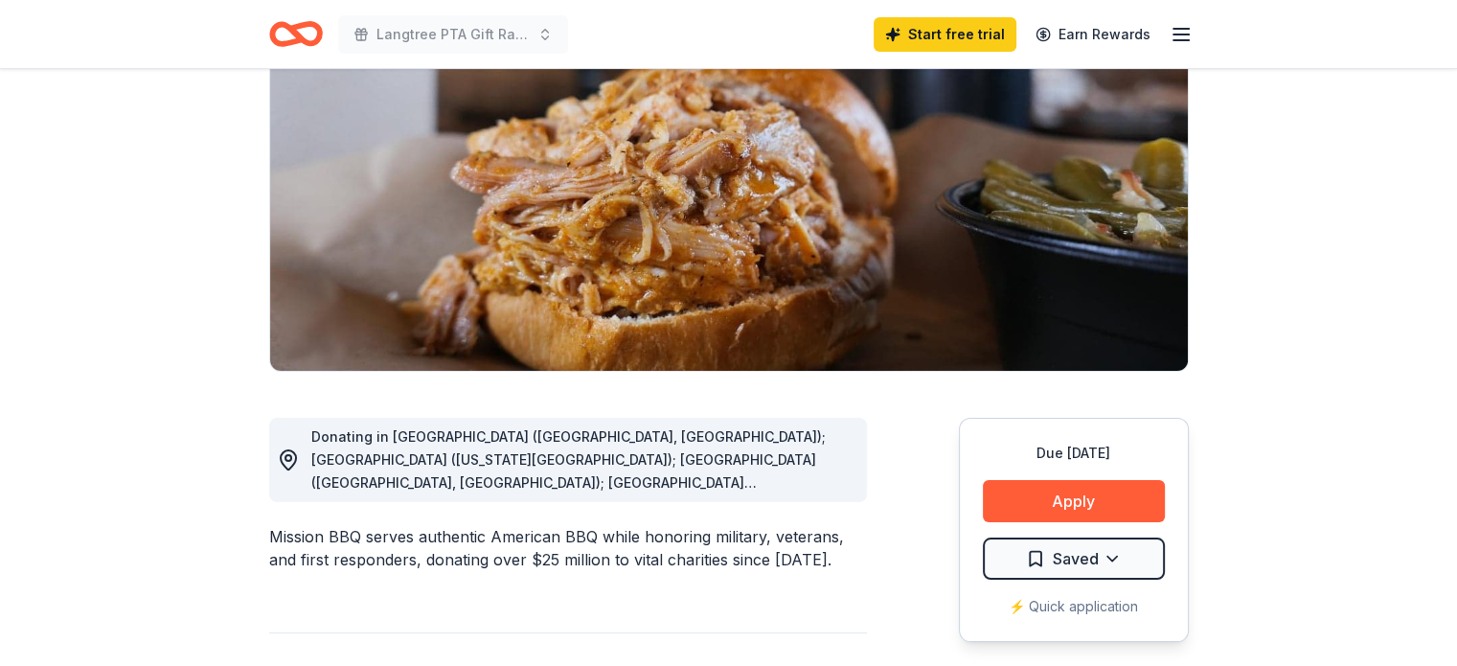 The image size is (1457, 666). What do you see at coordinates (1076, 559) in the screenshot?
I see `span: Saved` at bounding box center [1076, 559].